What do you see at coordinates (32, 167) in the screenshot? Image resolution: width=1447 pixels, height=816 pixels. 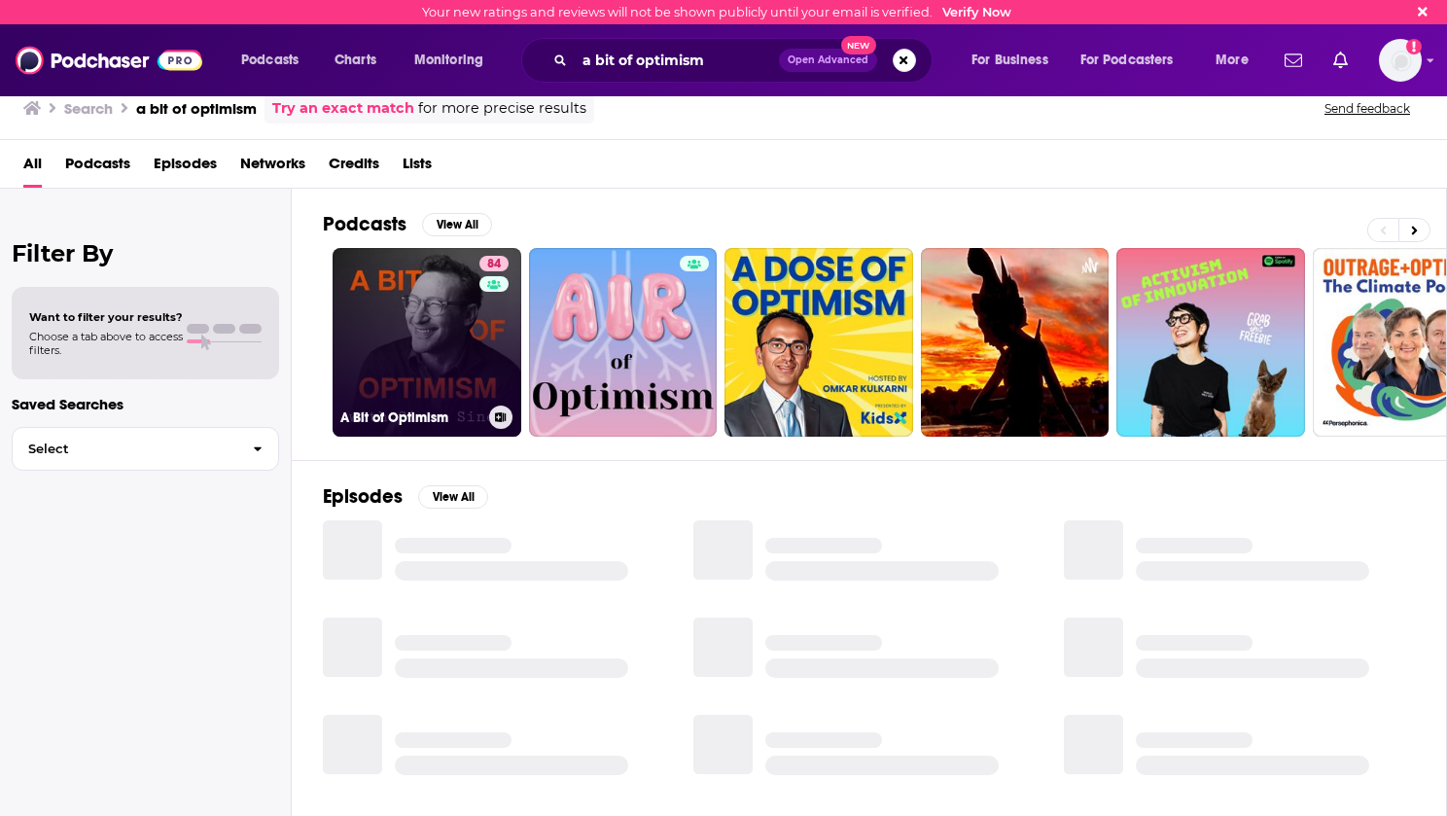 I see `span: All` at bounding box center [32, 167].